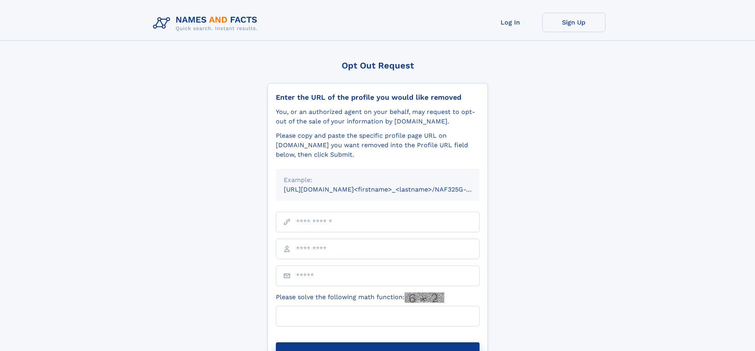  Describe the element at coordinates (360, 298) in the screenshot. I see `label: Please solve the following math function:` at that location.